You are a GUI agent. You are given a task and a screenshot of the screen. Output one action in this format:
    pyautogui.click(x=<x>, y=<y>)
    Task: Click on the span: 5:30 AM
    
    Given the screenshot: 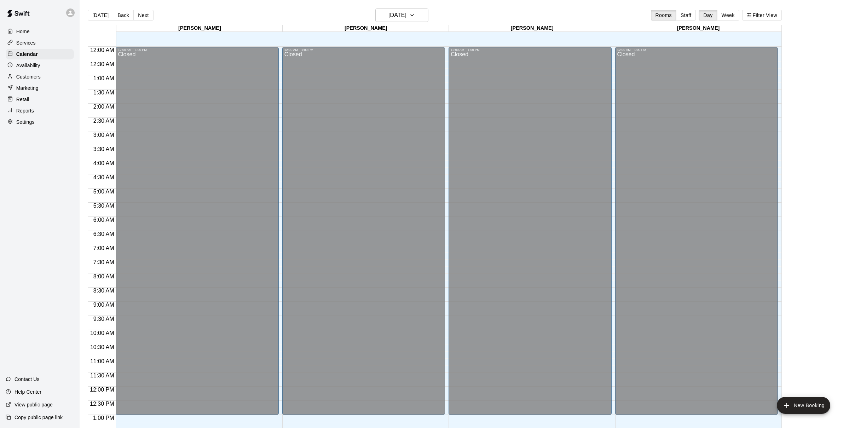 What is the action you would take?
    pyautogui.click(x=104, y=206)
    